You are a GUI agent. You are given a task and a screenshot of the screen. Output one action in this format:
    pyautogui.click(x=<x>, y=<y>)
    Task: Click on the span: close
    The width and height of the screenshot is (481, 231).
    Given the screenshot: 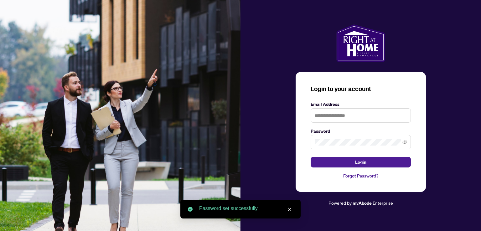 What is the action you would take?
    pyautogui.click(x=290, y=209)
    